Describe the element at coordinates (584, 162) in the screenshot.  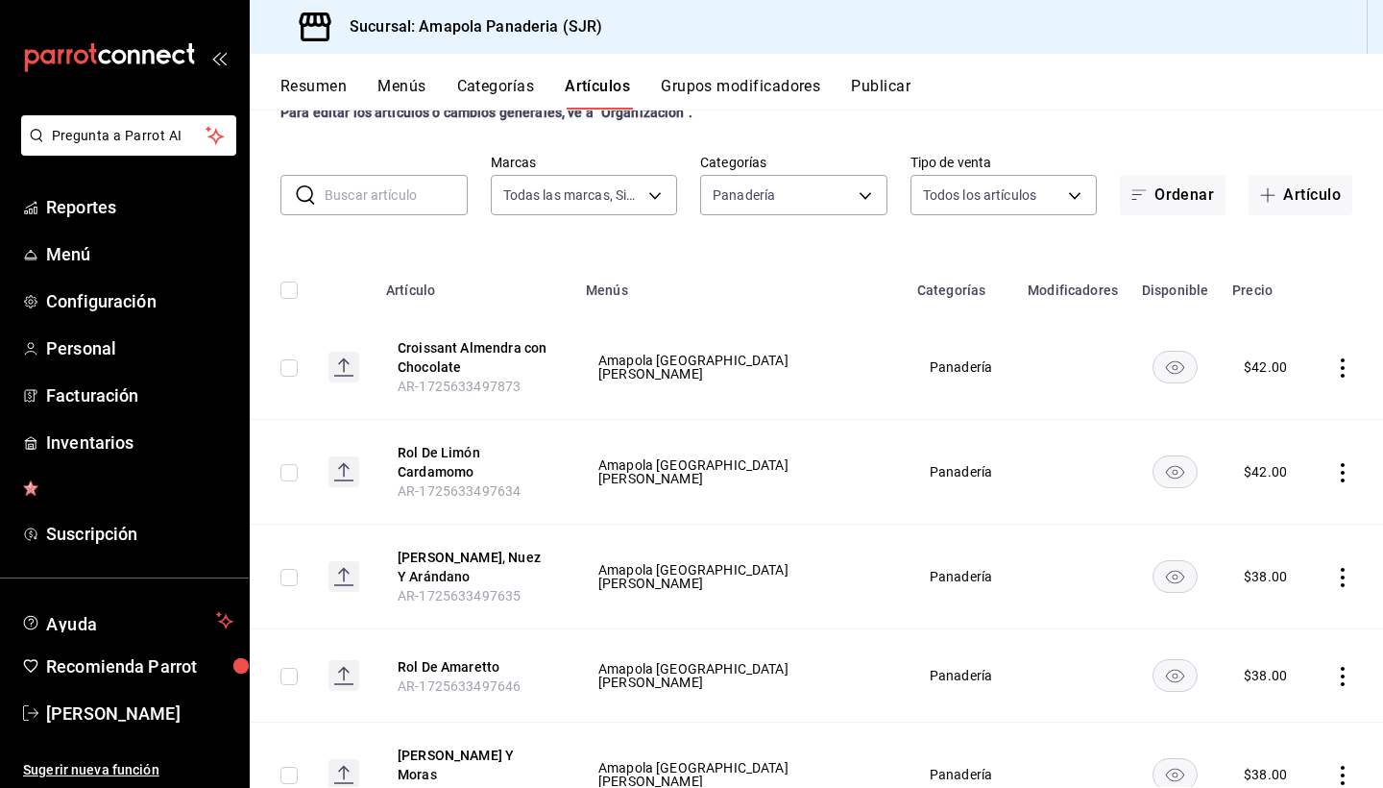
I see `label: Marcas` at that location.